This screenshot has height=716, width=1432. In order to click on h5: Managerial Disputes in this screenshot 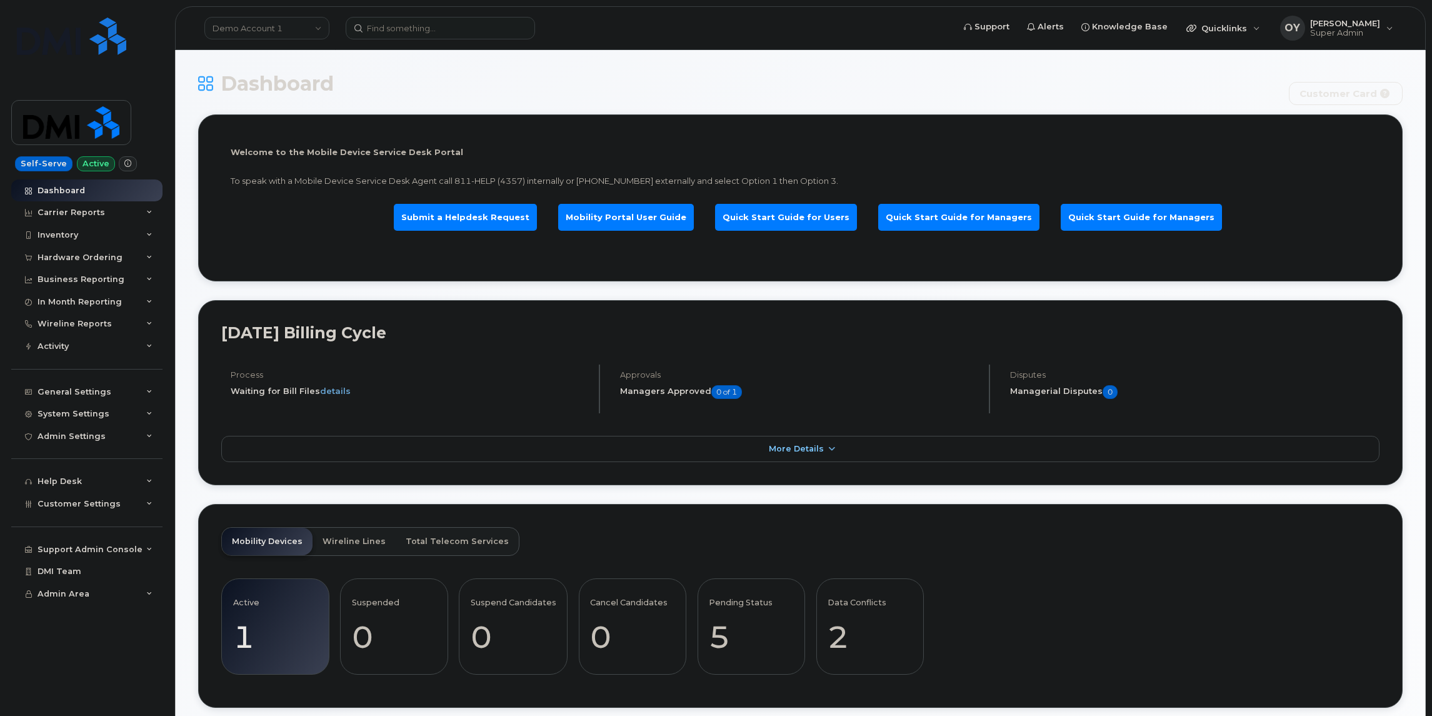, I will do `click(1194, 392)`.